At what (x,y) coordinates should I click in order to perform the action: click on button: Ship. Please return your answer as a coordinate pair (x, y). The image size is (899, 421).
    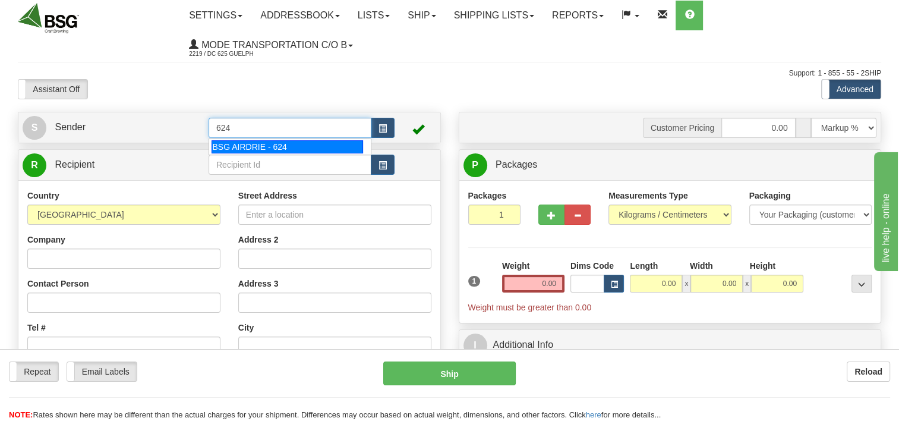
    Looking at the image, I should click on (449, 373).